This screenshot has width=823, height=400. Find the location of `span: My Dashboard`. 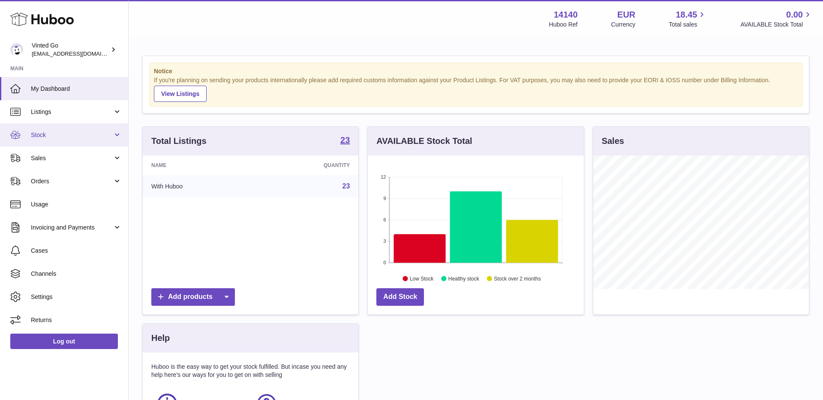

span: My Dashboard is located at coordinates (76, 89).